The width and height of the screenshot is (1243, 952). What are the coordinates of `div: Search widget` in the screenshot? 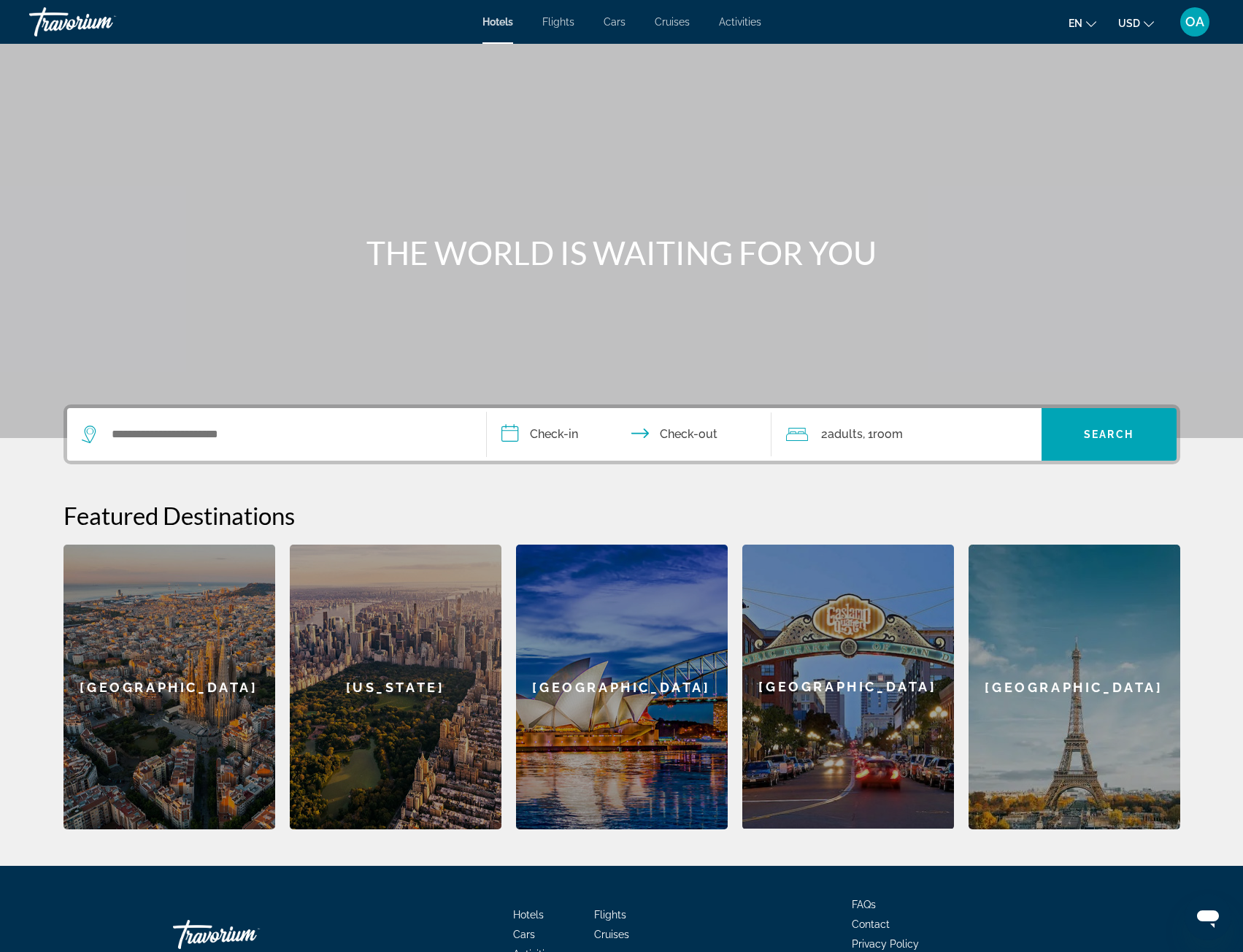 It's located at (622, 434).